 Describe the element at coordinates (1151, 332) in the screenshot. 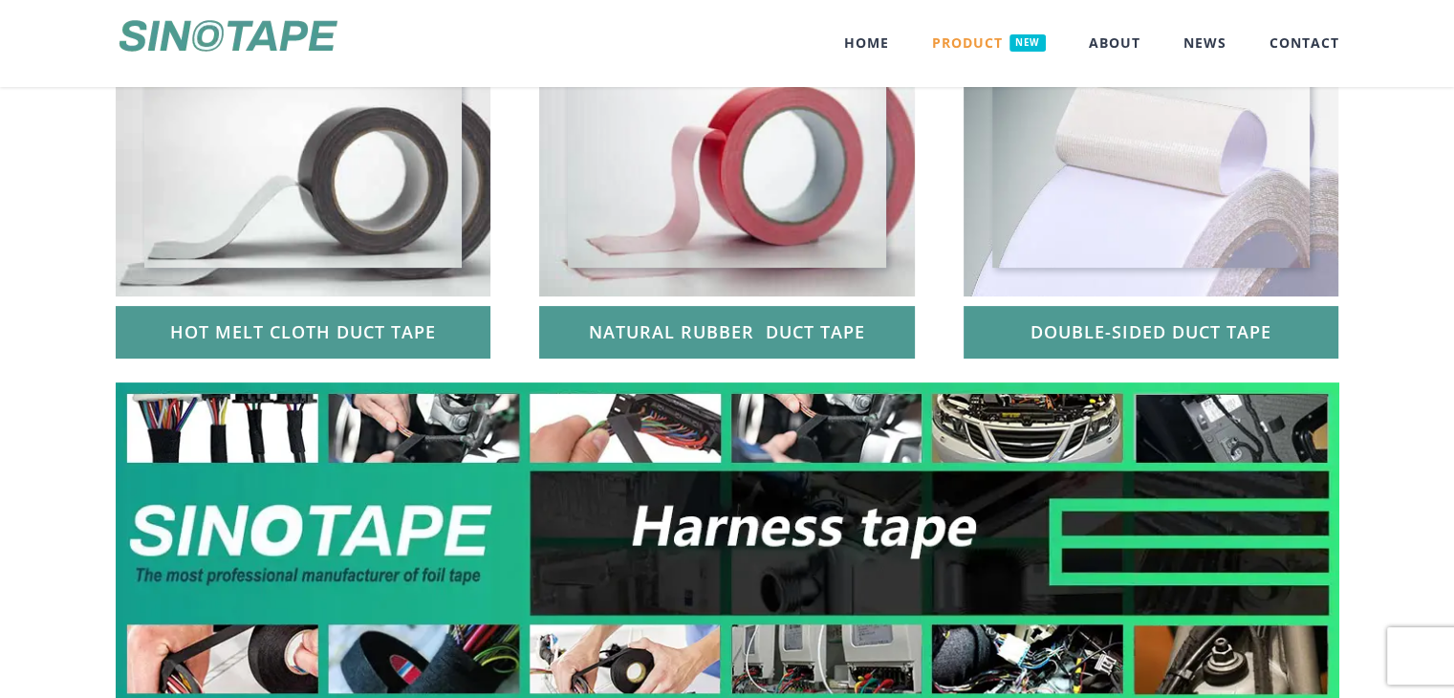

I see `span: DOUBLE-SIDED DUCT TAPE` at that location.